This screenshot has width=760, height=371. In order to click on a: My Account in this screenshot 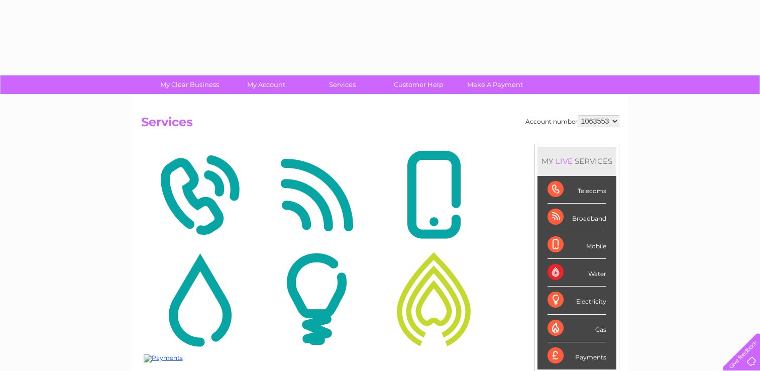, I will do `click(266, 84)`.